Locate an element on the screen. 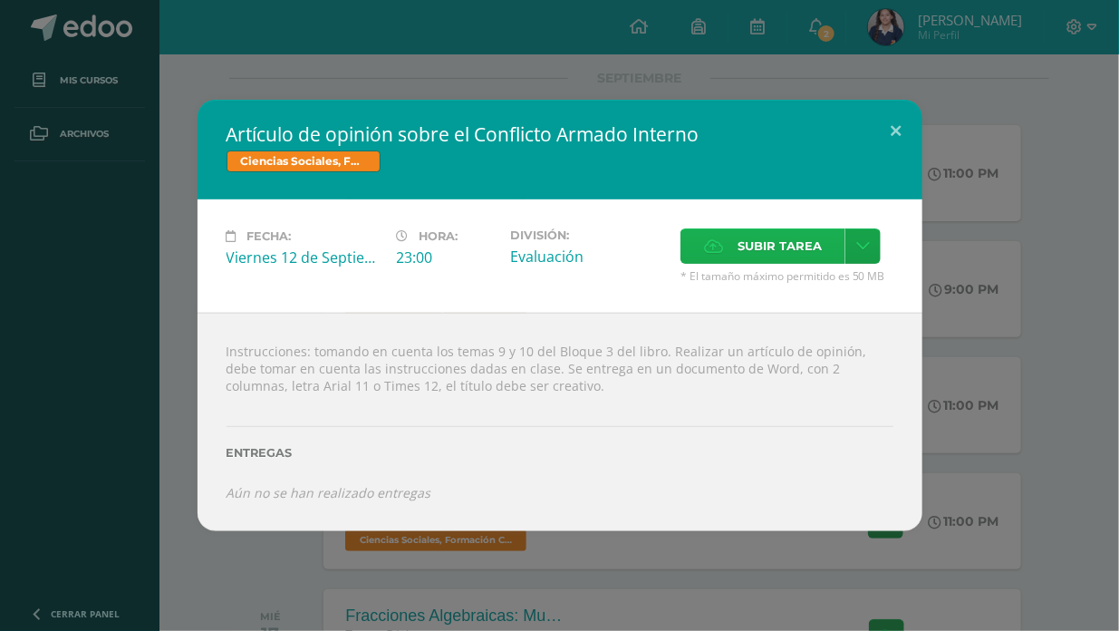  div: Evaluación is located at coordinates (588, 256).